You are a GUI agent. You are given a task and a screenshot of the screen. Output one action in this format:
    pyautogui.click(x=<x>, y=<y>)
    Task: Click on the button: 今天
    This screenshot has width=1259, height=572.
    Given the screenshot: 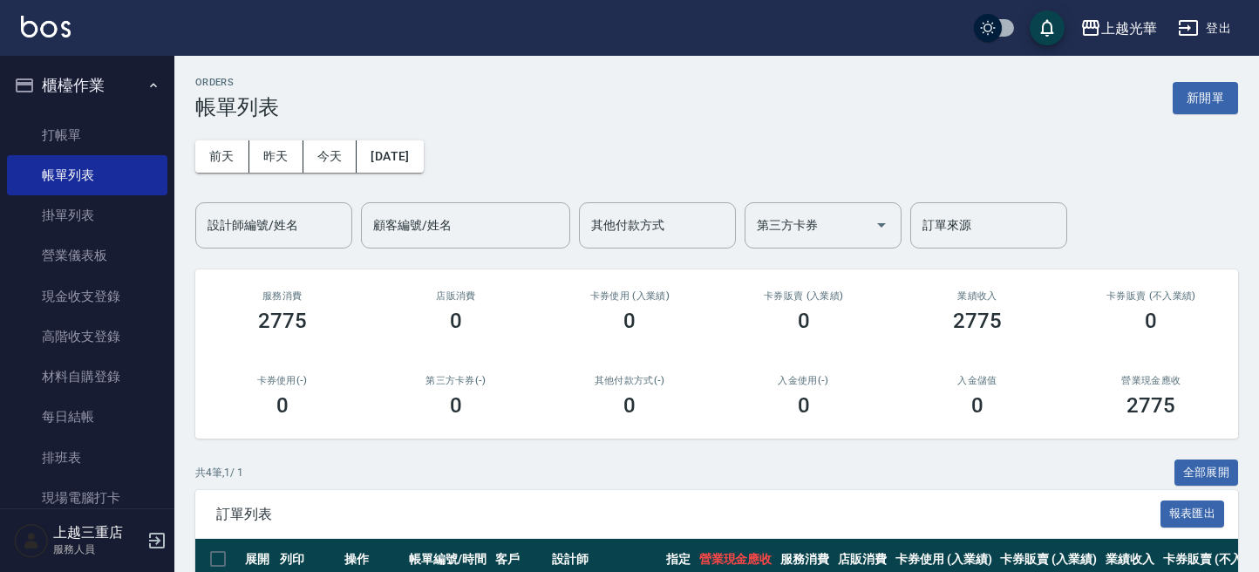 What is the action you would take?
    pyautogui.click(x=330, y=156)
    